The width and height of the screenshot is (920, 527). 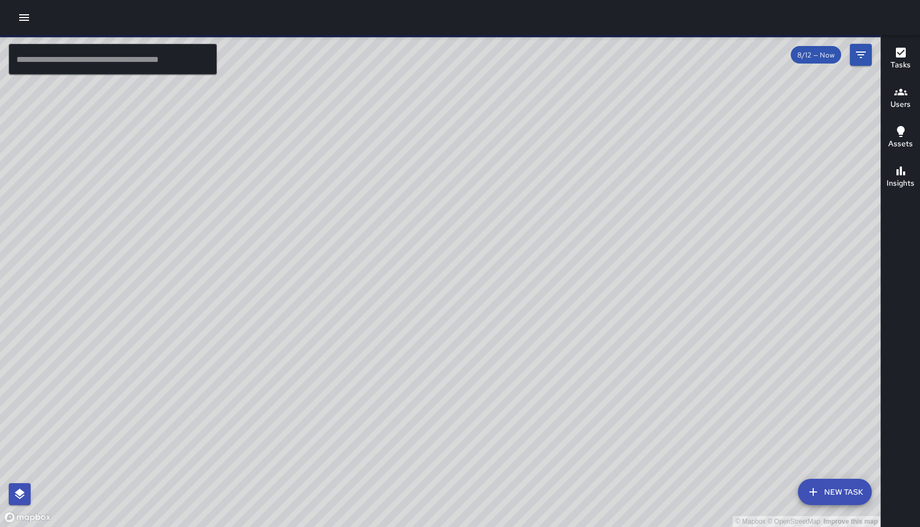 What do you see at coordinates (900, 59) in the screenshot?
I see `button: Tasks` at bounding box center [900, 59].